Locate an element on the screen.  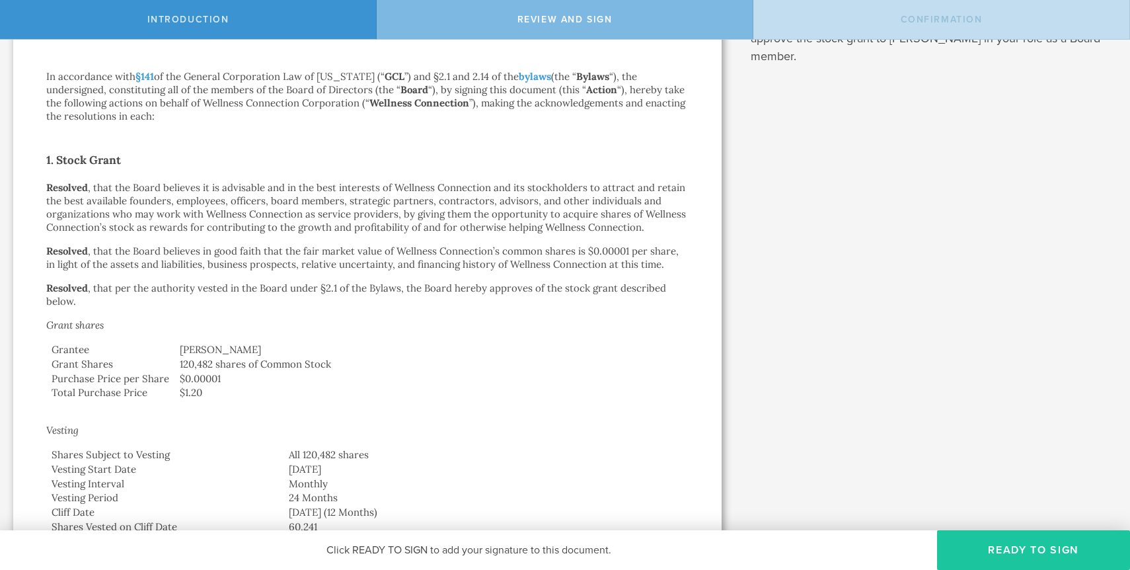
td: Monthly is located at coordinates (486, 484).